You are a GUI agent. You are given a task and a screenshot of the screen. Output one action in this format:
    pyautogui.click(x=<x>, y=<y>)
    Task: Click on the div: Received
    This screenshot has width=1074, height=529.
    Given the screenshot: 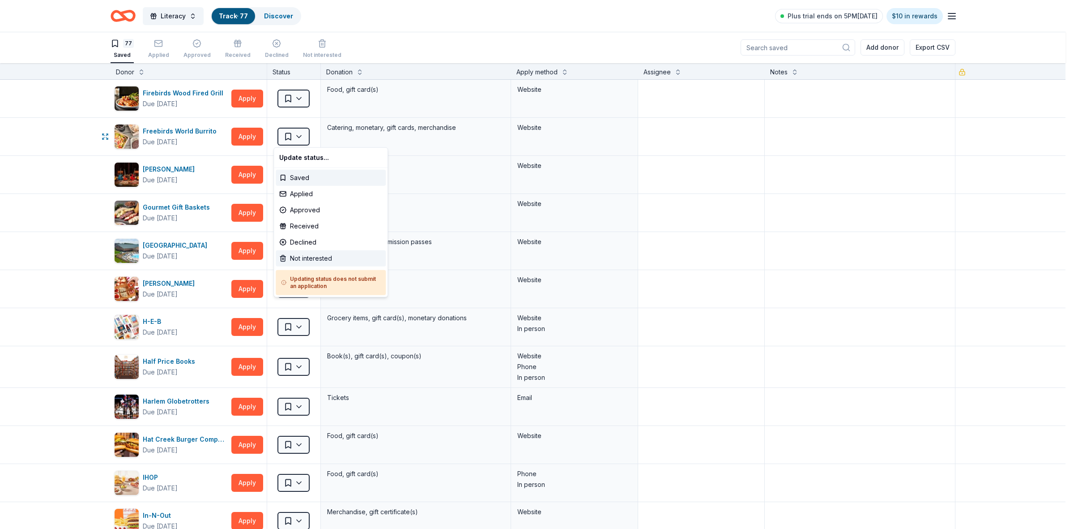 What is the action you would take?
    pyautogui.click(x=331, y=226)
    